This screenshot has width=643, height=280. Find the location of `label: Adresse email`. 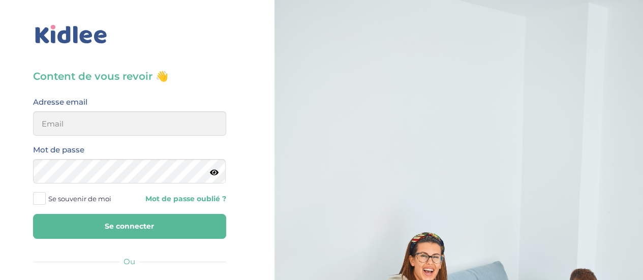

label: Adresse email is located at coordinates (60, 102).